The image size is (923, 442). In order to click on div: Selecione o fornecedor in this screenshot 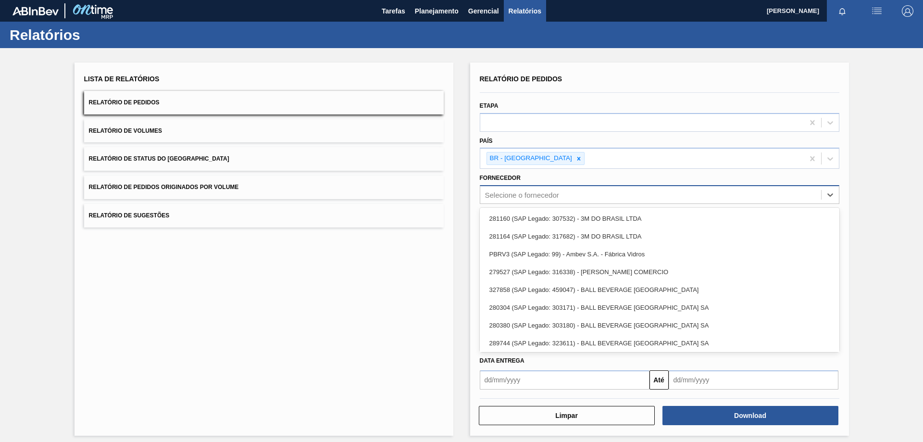, I will do `click(522, 195)`.